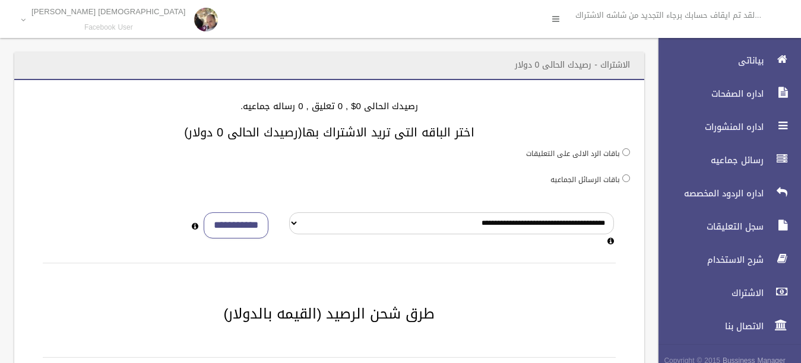 The width and height of the screenshot is (801, 363). Describe the element at coordinates (573, 154) in the screenshot. I see `label: باقات الرد الالى على التعليقات` at that location.